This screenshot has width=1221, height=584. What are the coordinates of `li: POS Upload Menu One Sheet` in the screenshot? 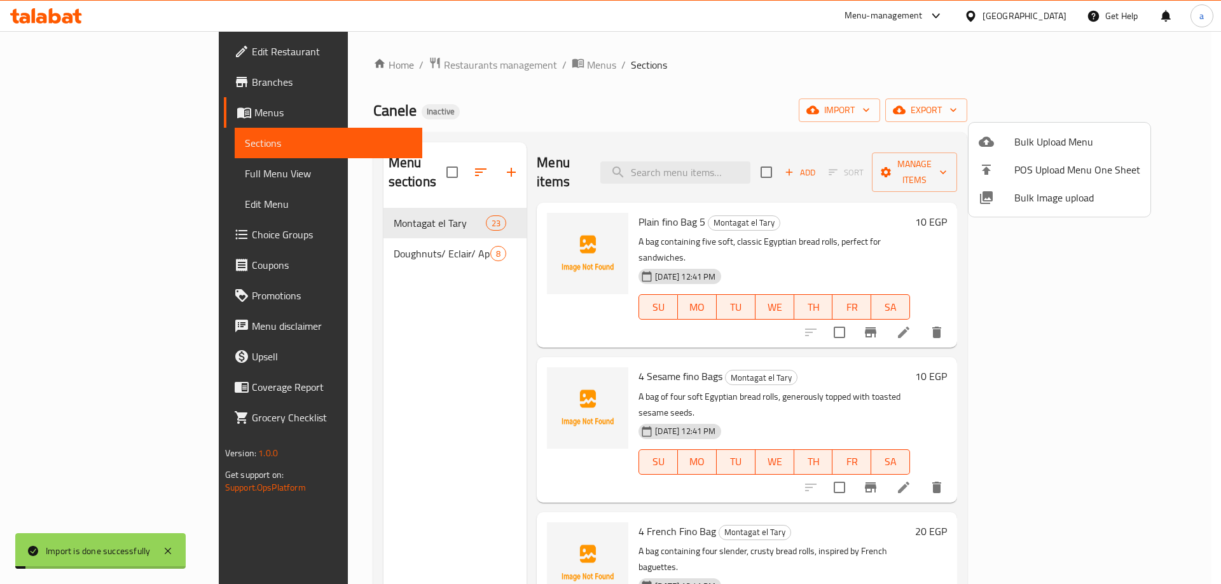 It's located at (1059, 170).